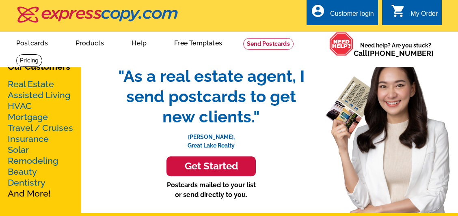 This screenshot has height=216, width=458. I want to click on a: account_circle Customer login, so click(342, 14).